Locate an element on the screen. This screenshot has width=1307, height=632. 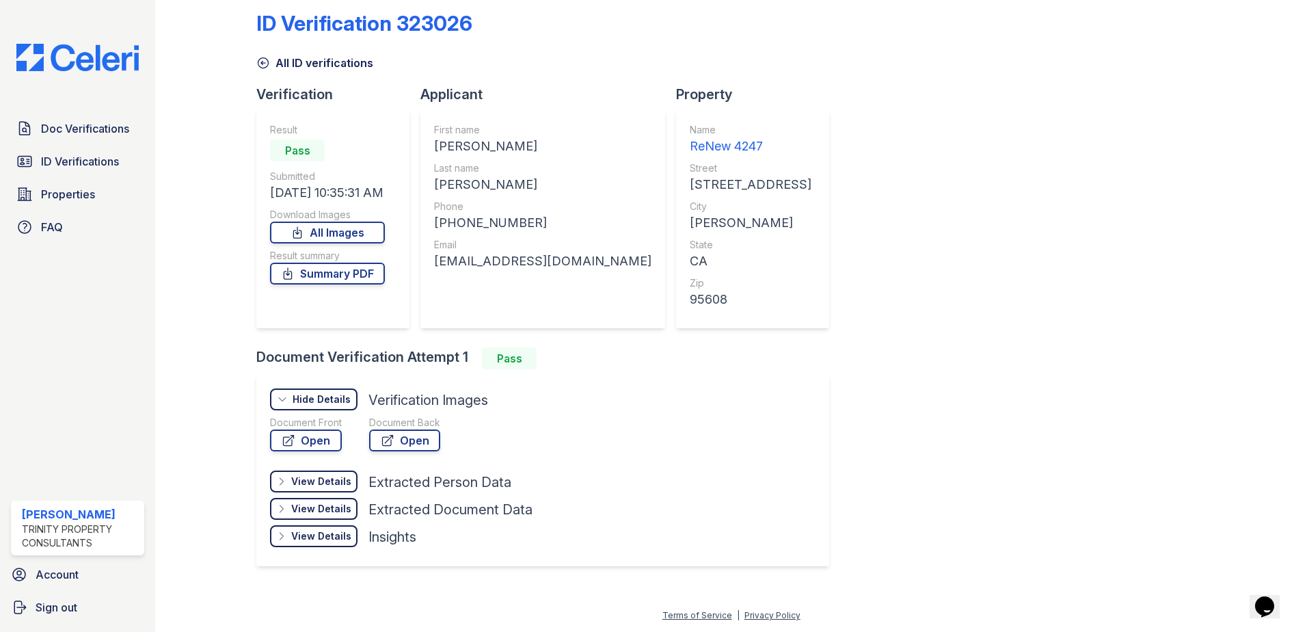
a: ID Verifications is located at coordinates (77, 161).